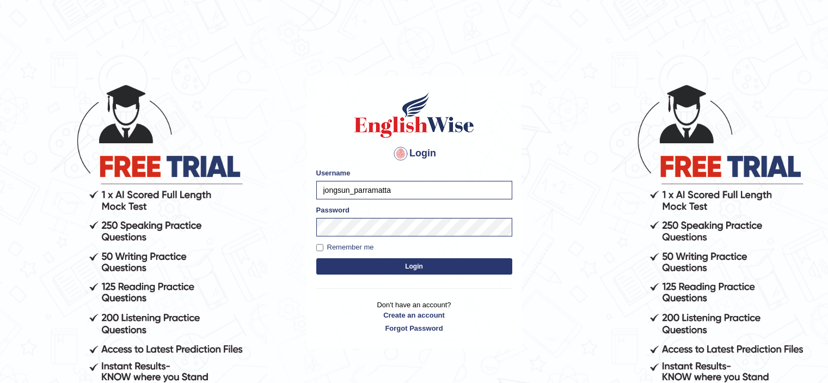 The width and height of the screenshot is (828, 383). What do you see at coordinates (414, 315) in the screenshot?
I see `a: Create an account` at bounding box center [414, 315].